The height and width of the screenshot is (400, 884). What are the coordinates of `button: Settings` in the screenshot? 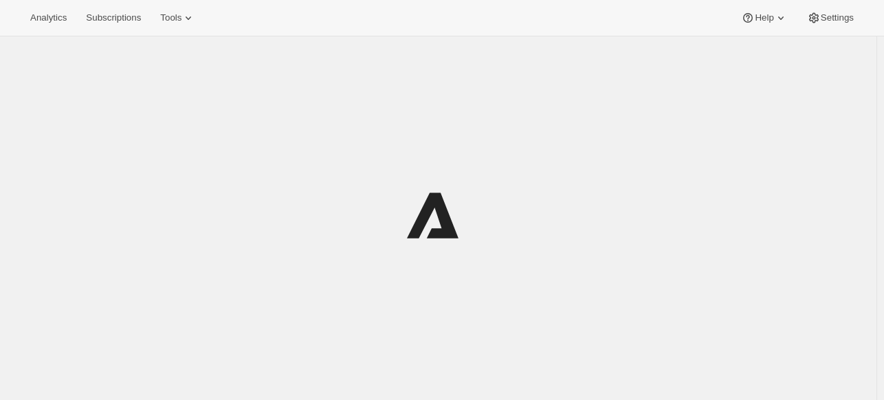 It's located at (830, 18).